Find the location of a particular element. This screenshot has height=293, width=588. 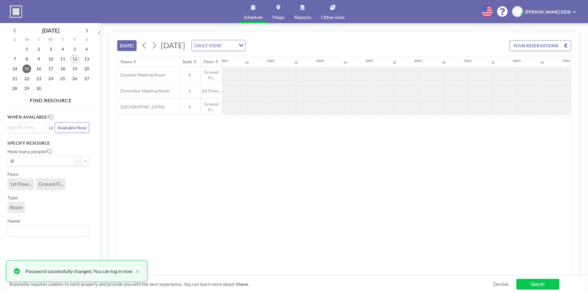

span: Monday, September 1, 2025 is located at coordinates (27, 49).